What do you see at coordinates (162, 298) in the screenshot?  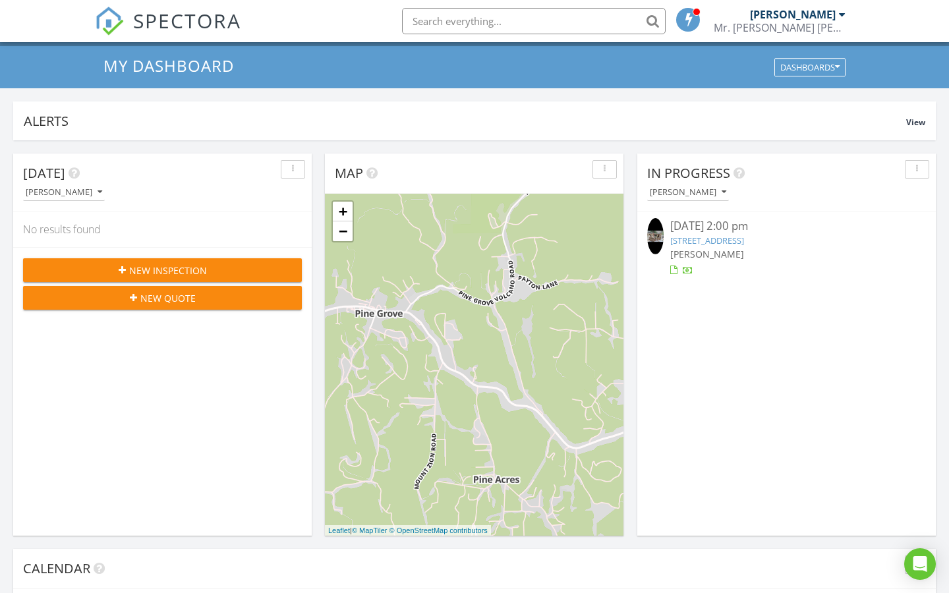 I see `button: New Quote` at bounding box center [162, 298].